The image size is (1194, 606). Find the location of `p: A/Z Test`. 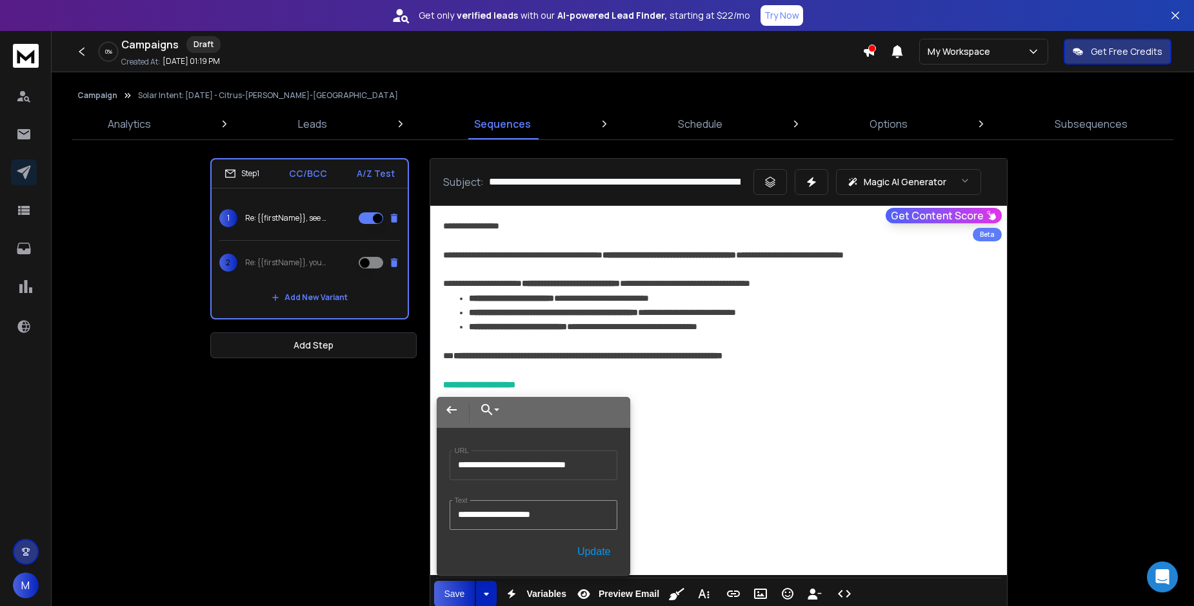

p: A/Z Test is located at coordinates (376, 174).